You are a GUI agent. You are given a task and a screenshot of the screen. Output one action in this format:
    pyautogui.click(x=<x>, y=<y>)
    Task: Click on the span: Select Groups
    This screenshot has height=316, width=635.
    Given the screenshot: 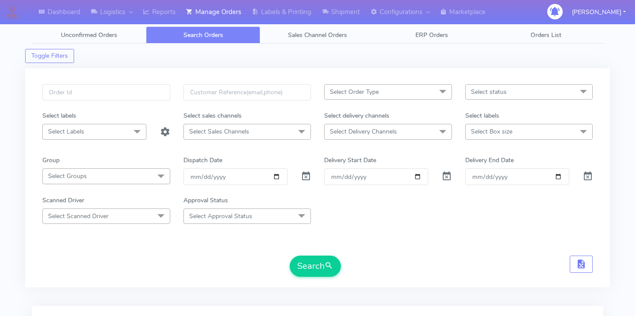 What is the action you would take?
    pyautogui.click(x=67, y=176)
    